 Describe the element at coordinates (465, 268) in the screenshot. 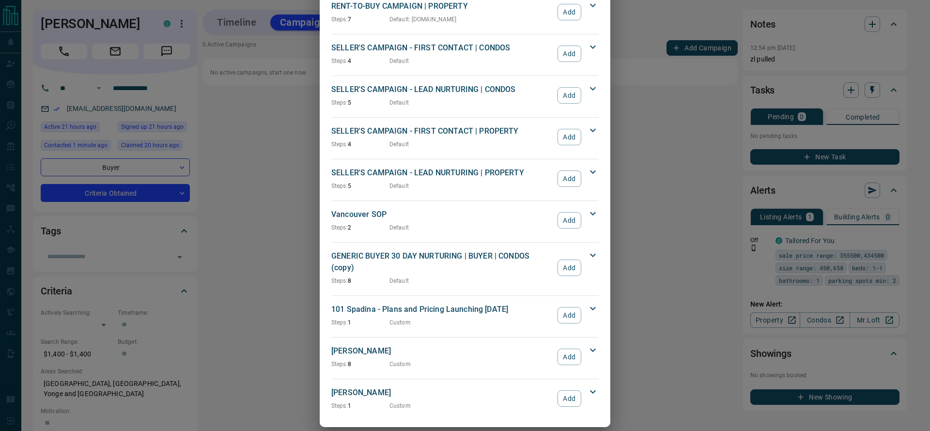

I see `div: GENERIC BUYER 30 DAY NURTURING | BUYER | CONDOS (copy)Steps:8DefaultAdd` at that location.